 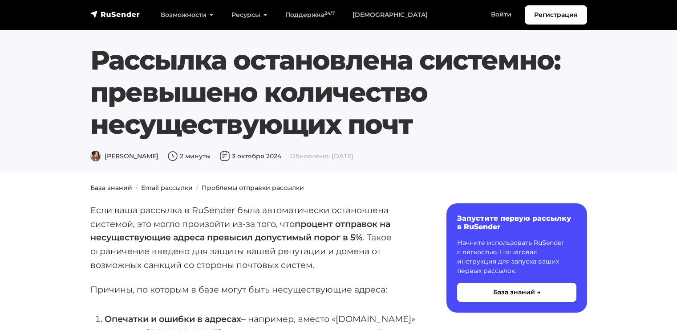 What do you see at coordinates (254, 289) in the screenshot?
I see `p: Причины, по которым в базе могут быть несуществующие адреса:` at bounding box center [254, 289].